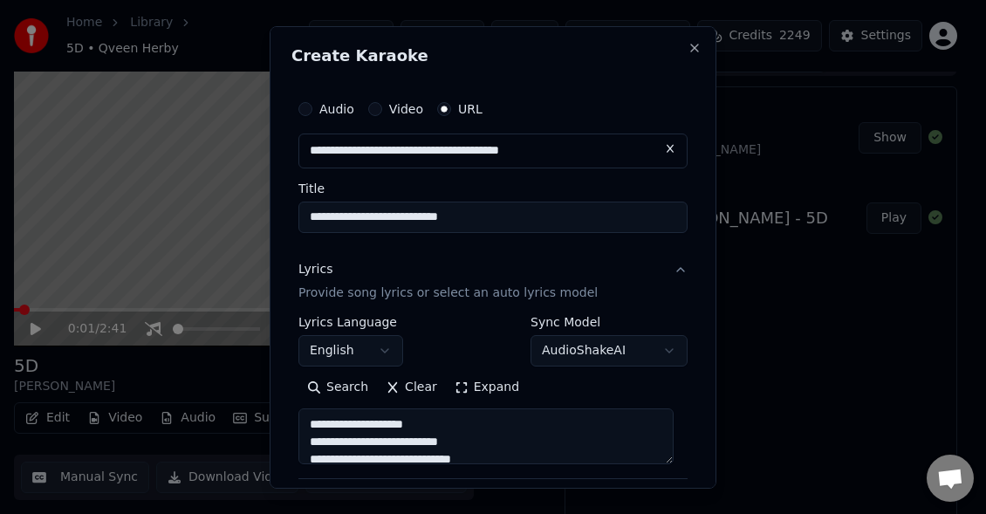 The image size is (986, 514). What do you see at coordinates (315, 269) in the screenshot?
I see `div: Lyrics` at bounding box center [315, 269].